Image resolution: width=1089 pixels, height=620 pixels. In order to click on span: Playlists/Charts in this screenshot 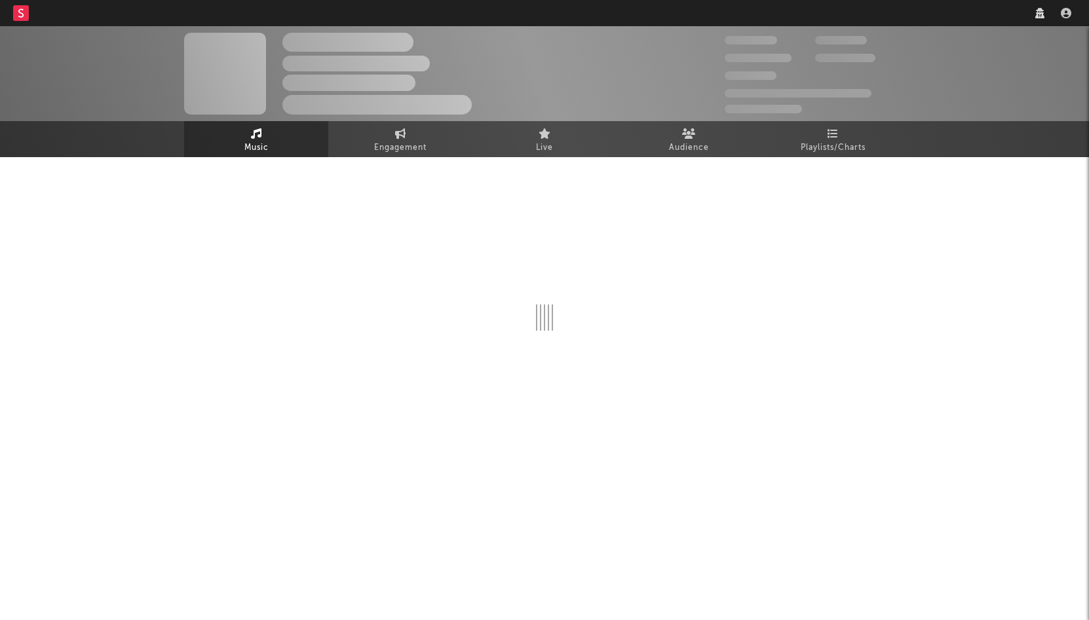, I will do `click(833, 148)`.